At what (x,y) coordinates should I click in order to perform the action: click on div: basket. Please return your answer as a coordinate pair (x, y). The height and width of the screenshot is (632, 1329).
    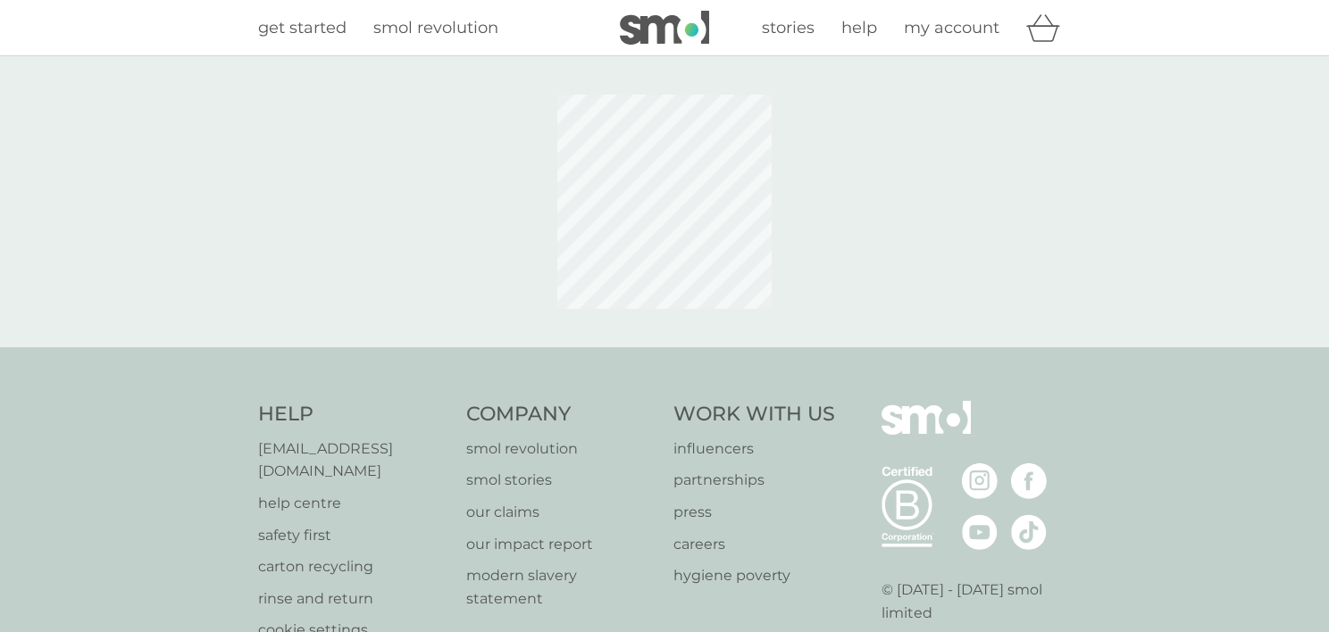
    Looking at the image, I should click on (1048, 28).